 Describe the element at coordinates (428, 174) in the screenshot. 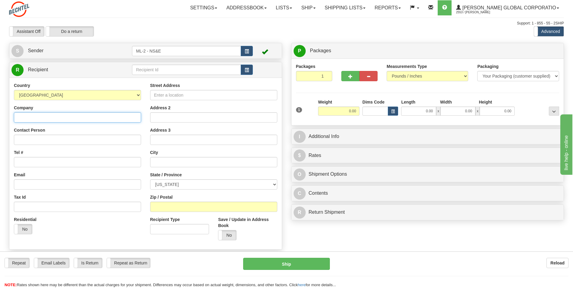

I see `a: OShipment Options` at that location.